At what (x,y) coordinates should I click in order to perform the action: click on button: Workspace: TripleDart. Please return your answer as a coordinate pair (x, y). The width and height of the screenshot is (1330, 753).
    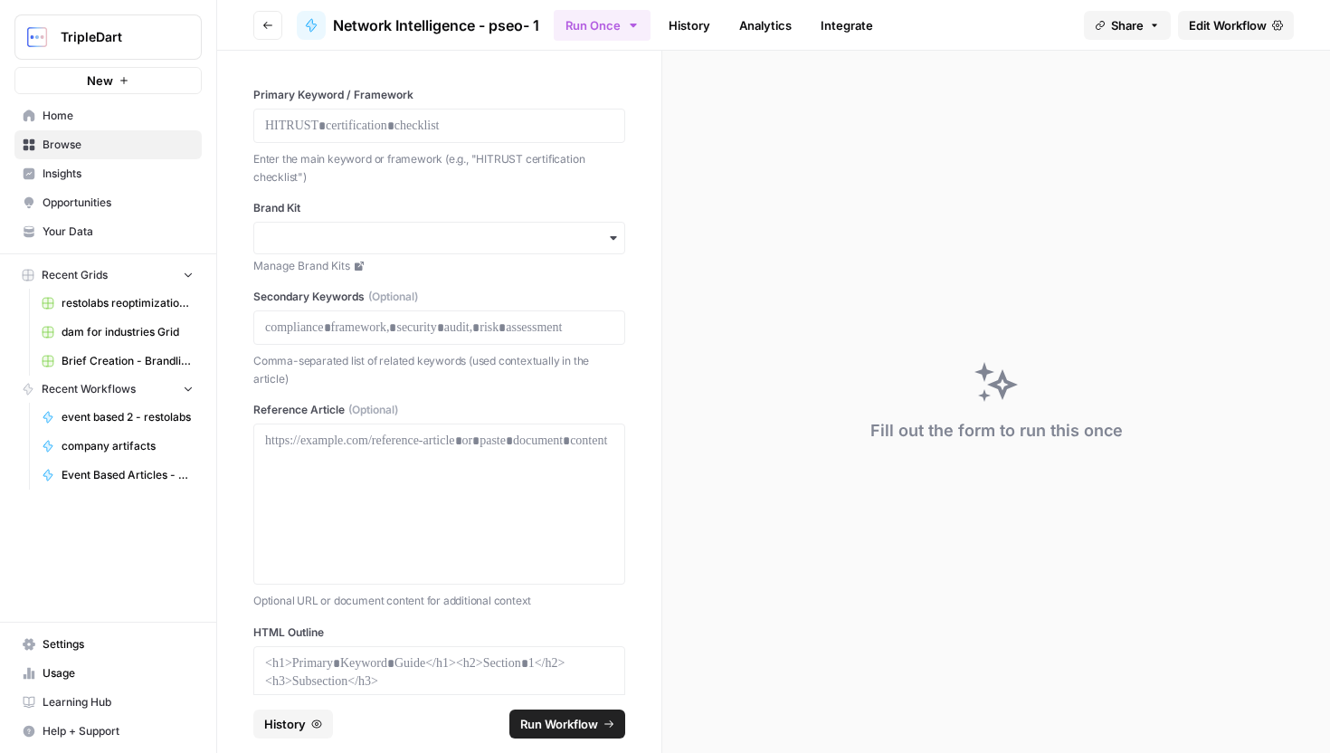
    Looking at the image, I should click on (108, 37).